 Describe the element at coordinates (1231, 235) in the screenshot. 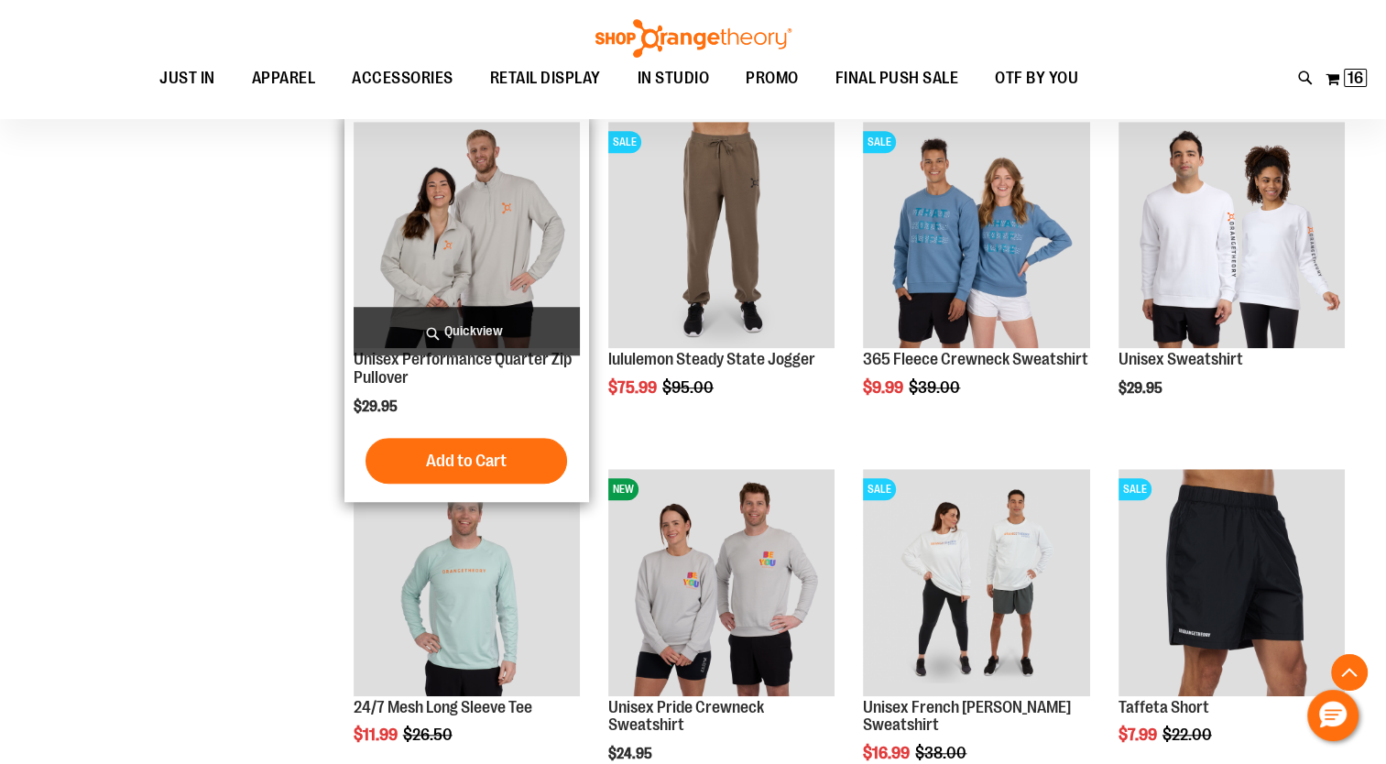

I see `img: Unisex Sweatshirt` at that location.